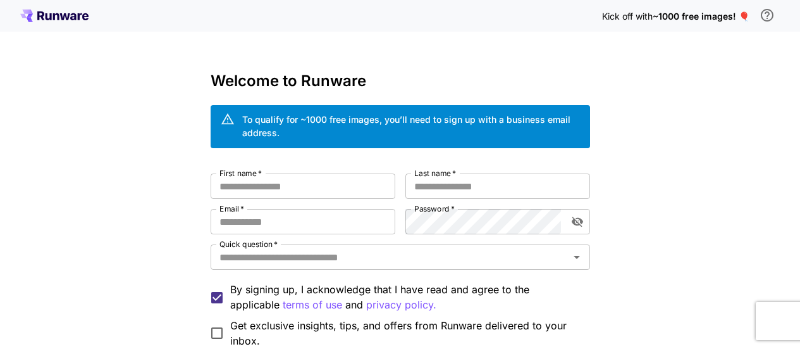 This screenshot has height=349, width=800. Describe the element at coordinates (401, 304) in the screenshot. I see `button: By signing up, I acknowledge that I have read and agree to the applicable terms of use and` at that location.